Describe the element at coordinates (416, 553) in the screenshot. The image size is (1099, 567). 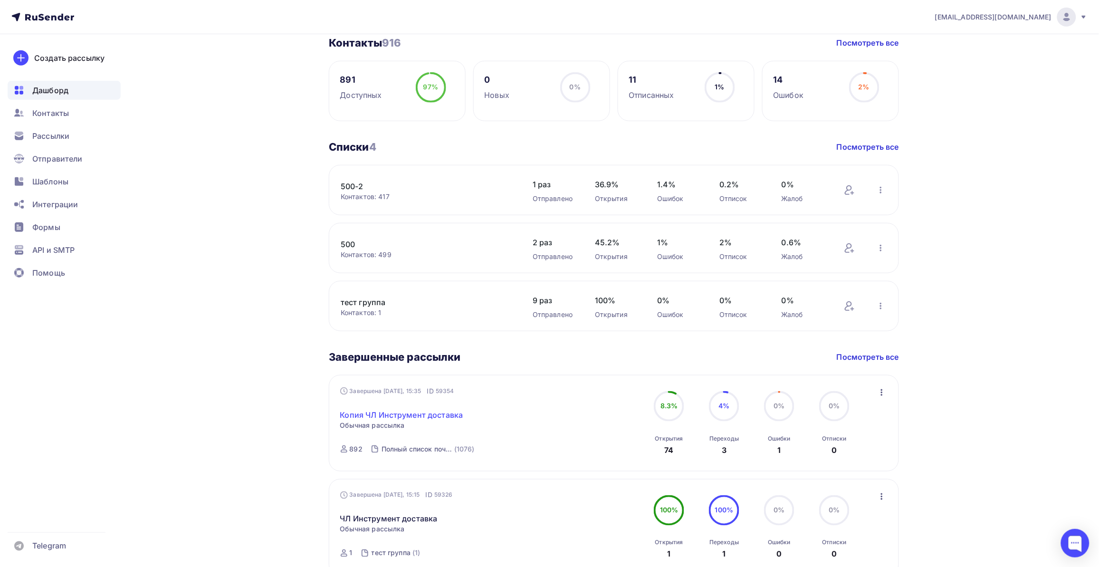
I see `div: (1)` at that location.